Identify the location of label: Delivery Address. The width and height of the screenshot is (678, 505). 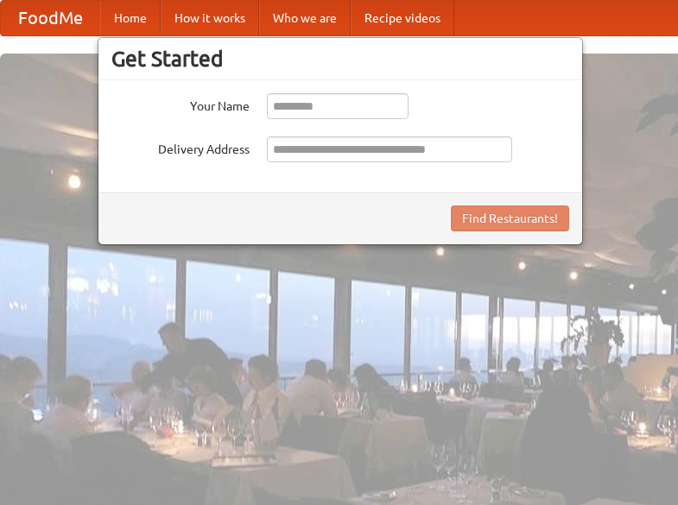
(180, 147).